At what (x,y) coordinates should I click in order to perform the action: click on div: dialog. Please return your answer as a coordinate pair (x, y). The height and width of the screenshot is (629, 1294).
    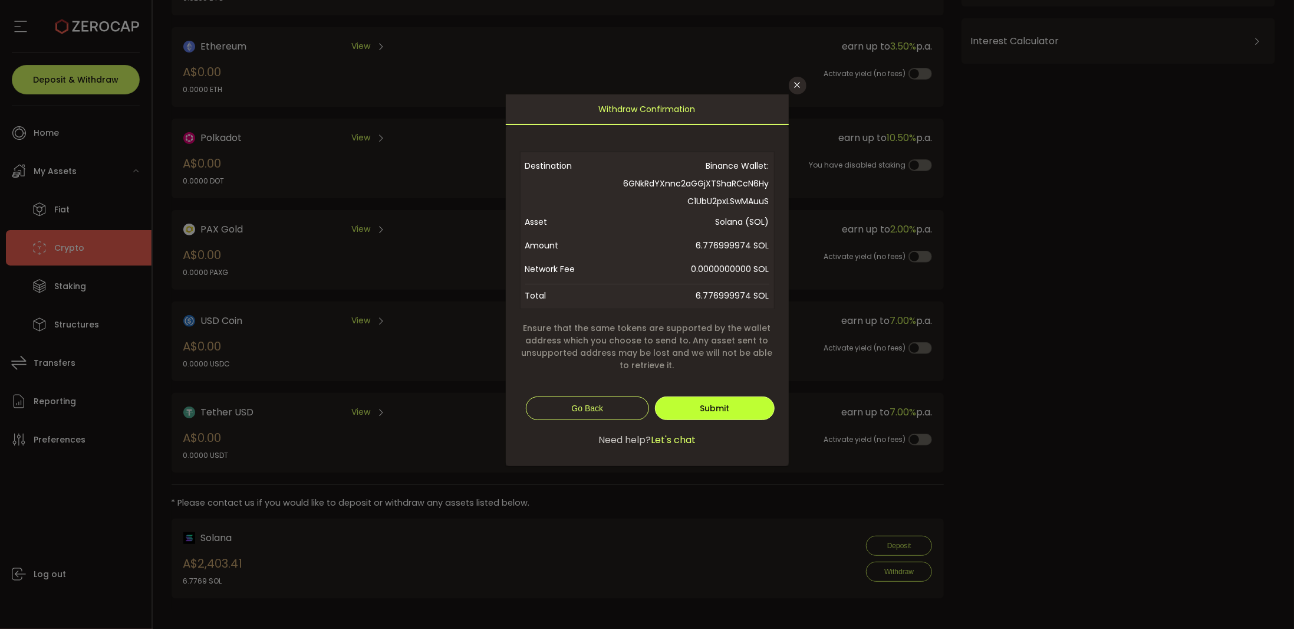
    Looking at the image, I should click on (647, 280).